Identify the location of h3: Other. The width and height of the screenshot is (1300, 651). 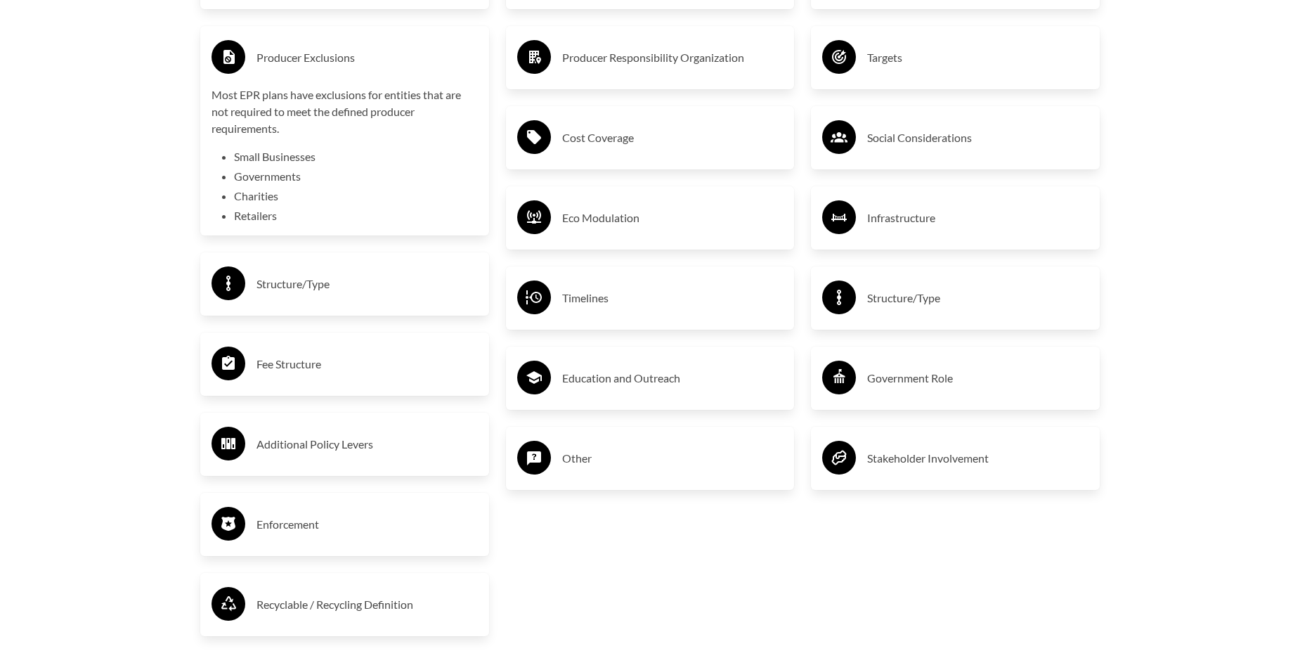
(673, 458).